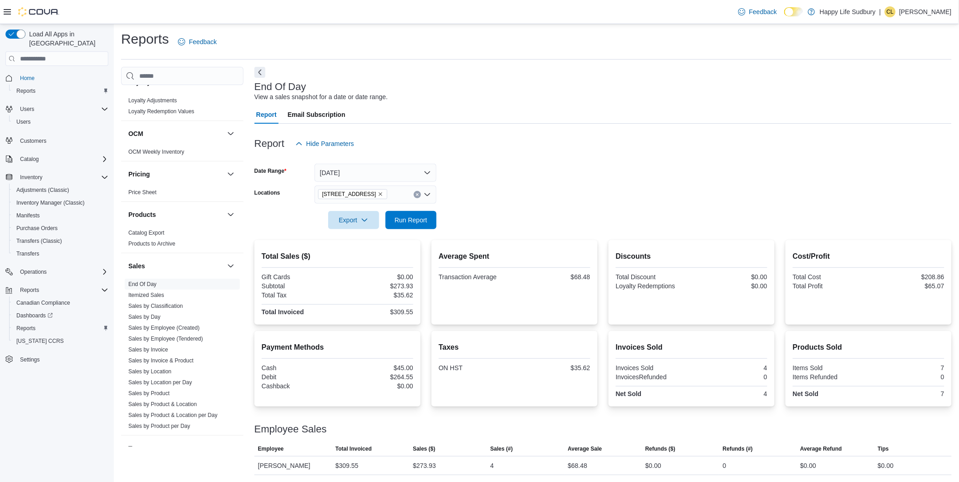 The image size is (959, 482). Describe the element at coordinates (37, 229) in the screenshot. I see `a: Purchase Orders` at that location.